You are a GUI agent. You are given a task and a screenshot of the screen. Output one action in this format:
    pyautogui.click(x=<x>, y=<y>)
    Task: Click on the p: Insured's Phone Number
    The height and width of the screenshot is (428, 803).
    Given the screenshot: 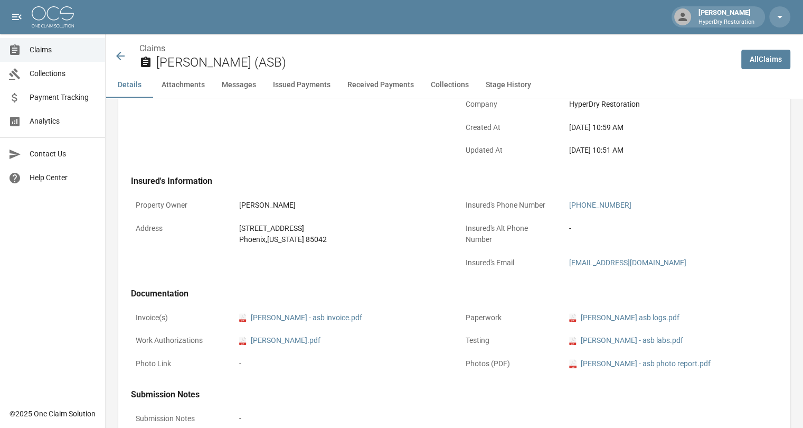 What is the action you would take?
    pyautogui.click(x=509, y=205)
    